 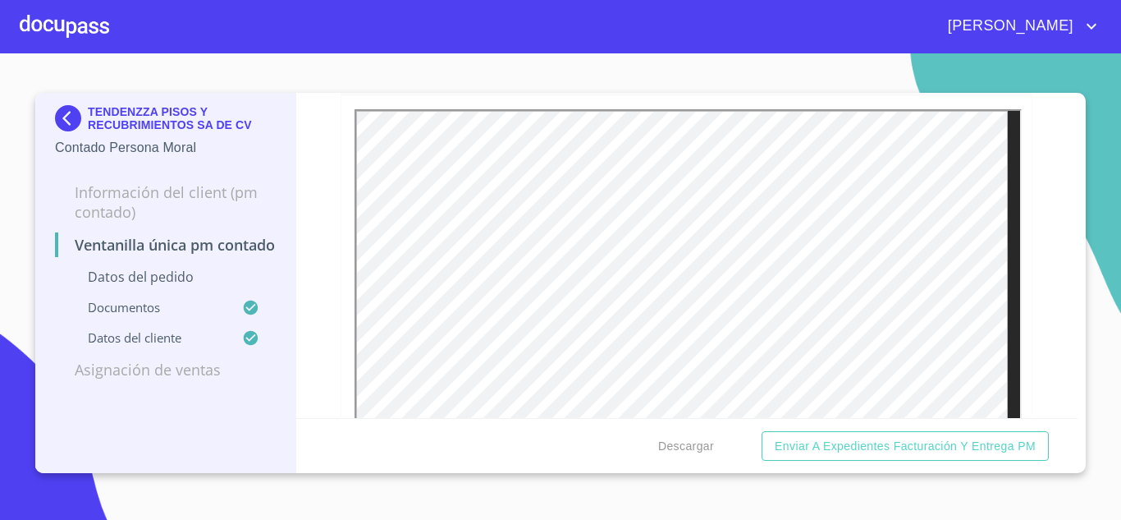 What do you see at coordinates (905, 446) in the screenshot?
I see `button: Enviar a Expedientes Facturación y Entrega PM` at bounding box center [905, 446].